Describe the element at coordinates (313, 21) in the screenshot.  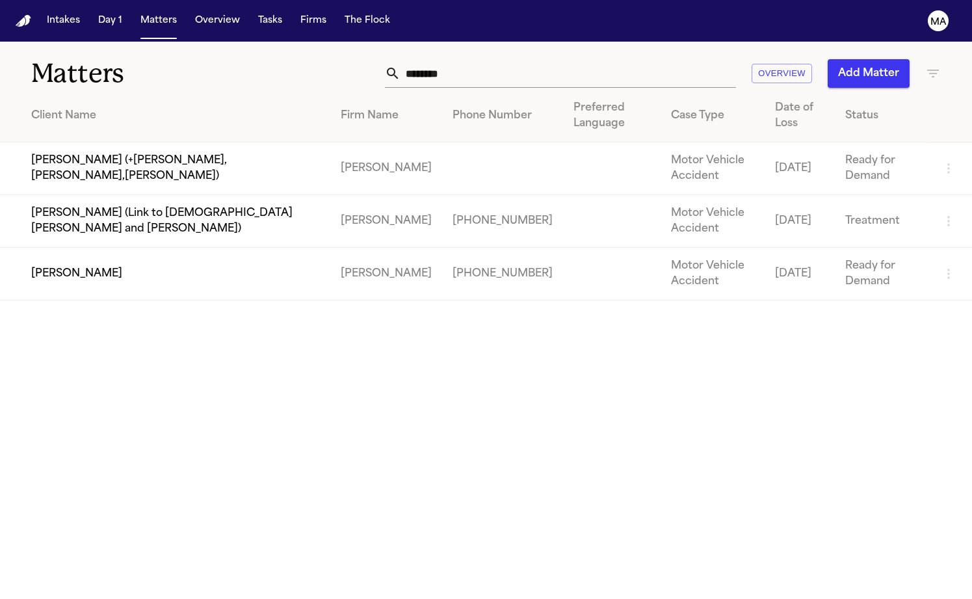
I see `button: Firms` at that location.